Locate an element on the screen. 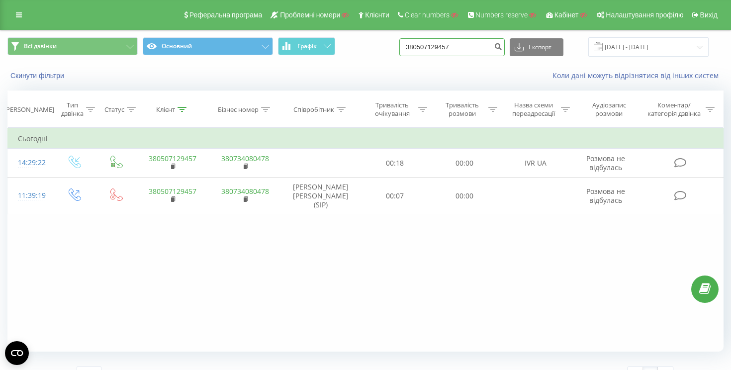 This screenshot has height=370, width=731. div: Клієнт is located at coordinates (166, 109).